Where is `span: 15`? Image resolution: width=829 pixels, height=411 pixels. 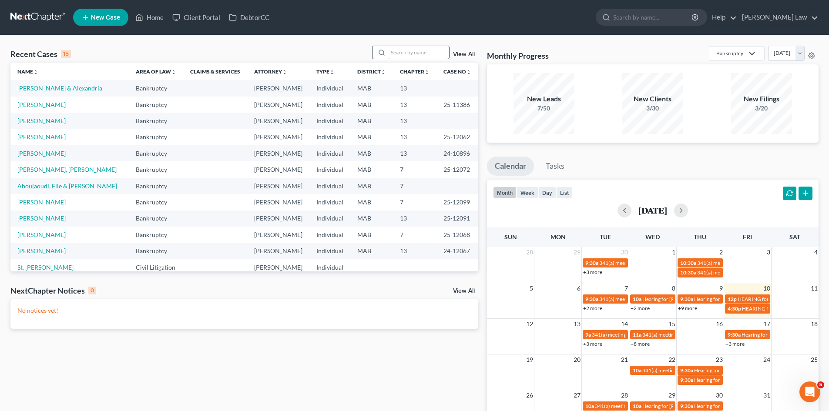
span: 15 is located at coordinates (672, 324).